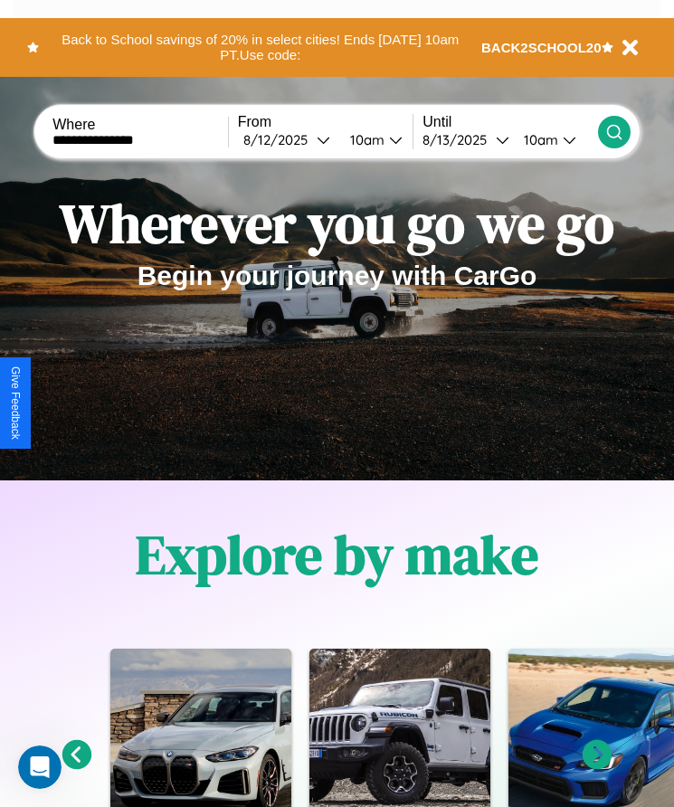 The image size is (674, 807). I want to click on label: Until, so click(510, 122).